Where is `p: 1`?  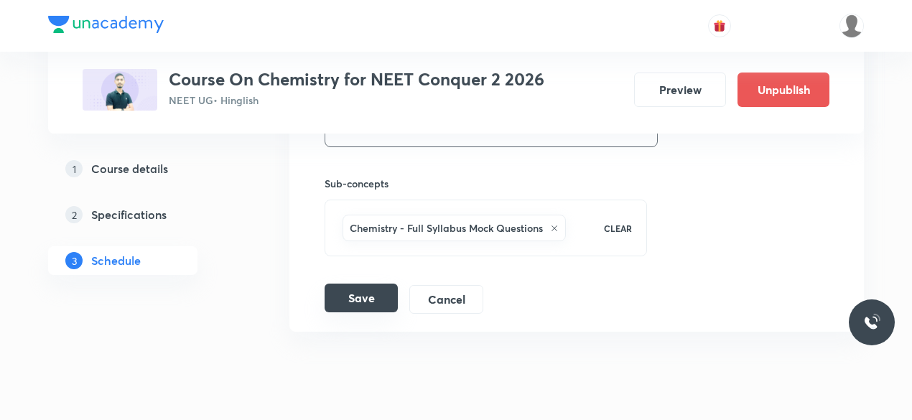
p: 1 is located at coordinates (74, 169).